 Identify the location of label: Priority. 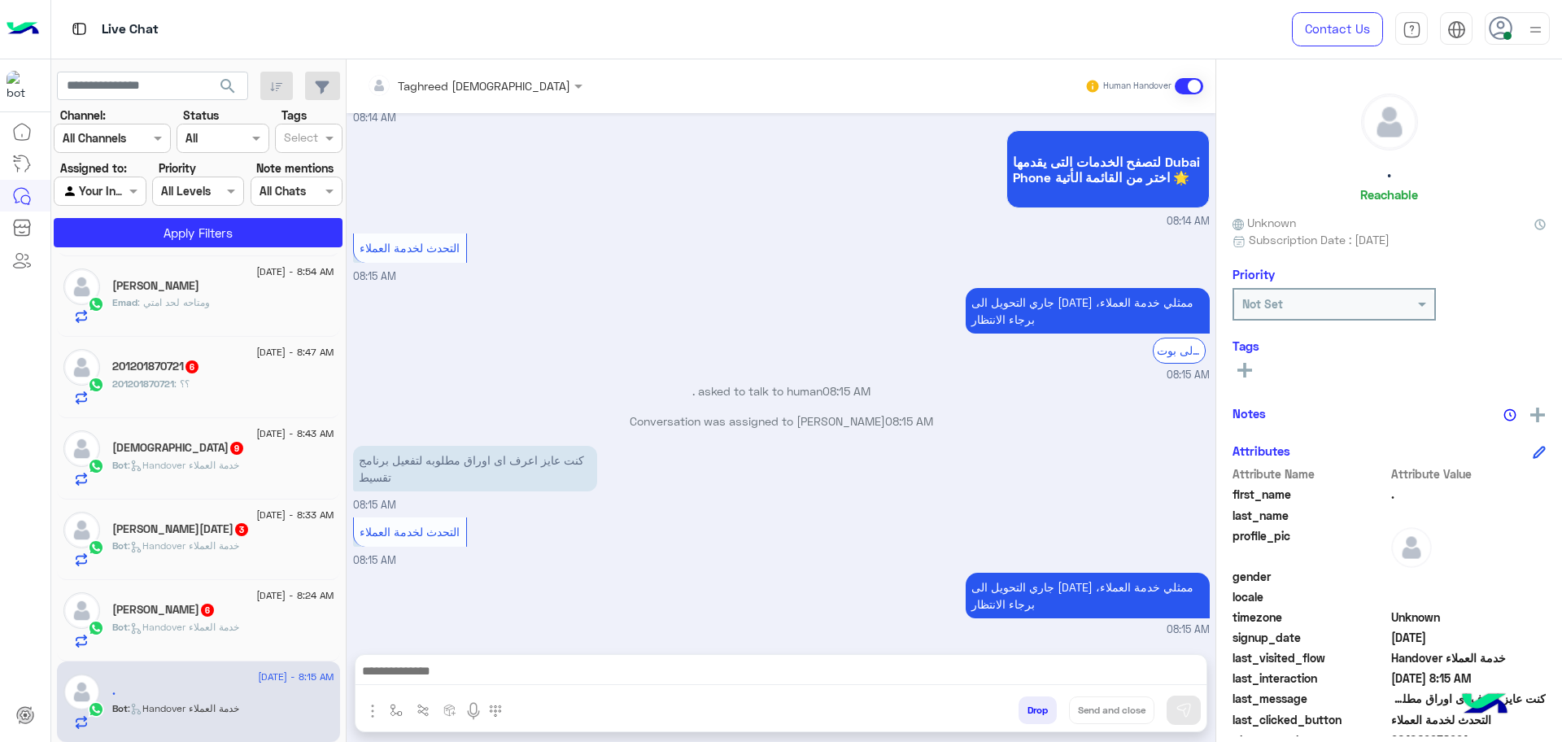
(177, 168).